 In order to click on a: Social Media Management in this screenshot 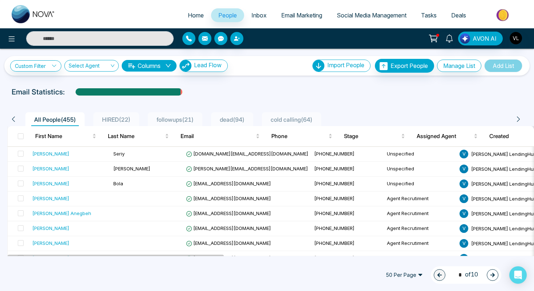, I will do `click(372, 15)`.